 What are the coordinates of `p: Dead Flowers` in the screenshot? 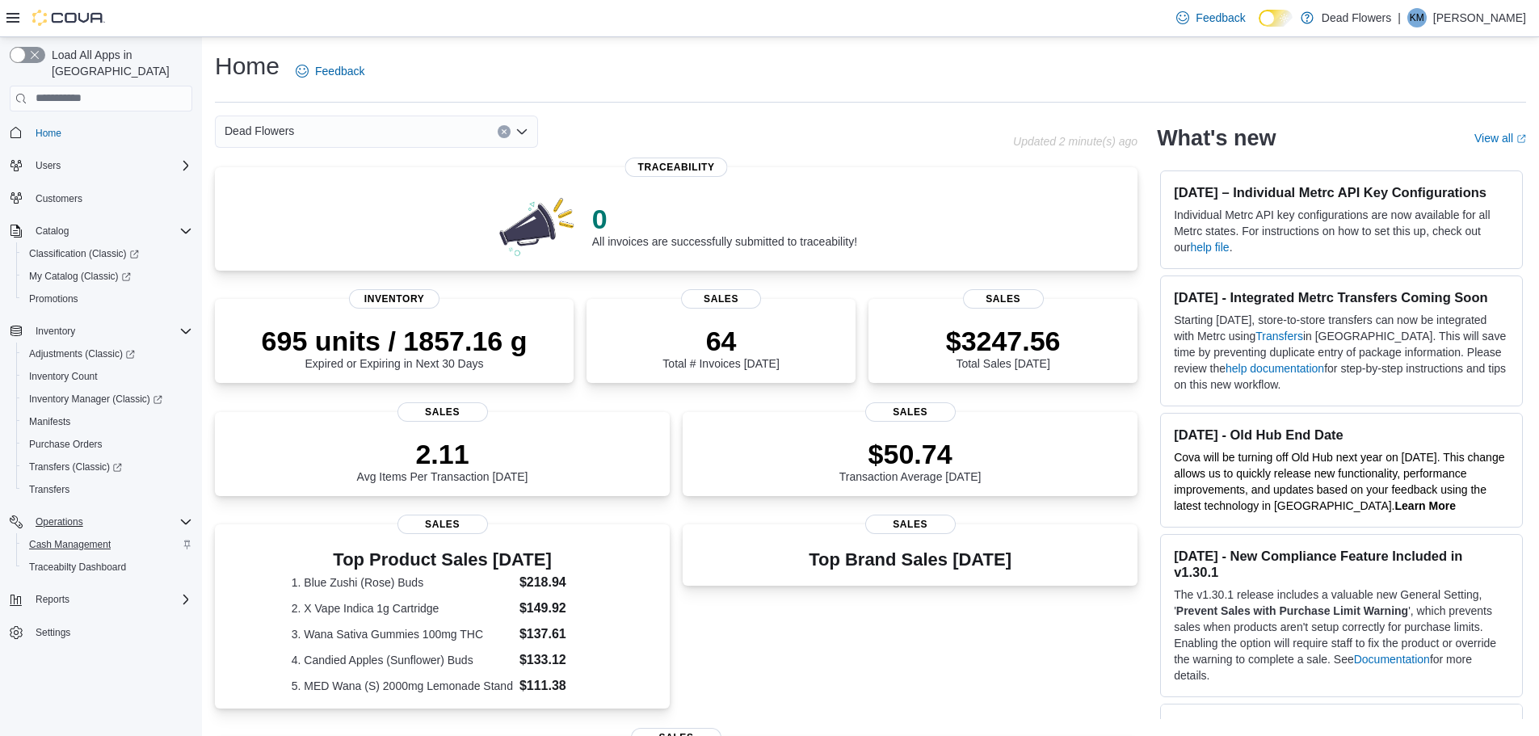 It's located at (1356, 18).